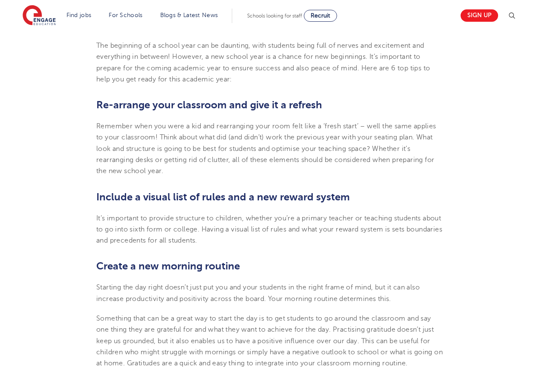 This screenshot has width=539, height=379. What do you see at coordinates (266, 148) in the screenshot?
I see `span: Remember when you were a kid and rearranging your room felt like a ‘fresh start’ – well the same ...` at bounding box center [266, 148].